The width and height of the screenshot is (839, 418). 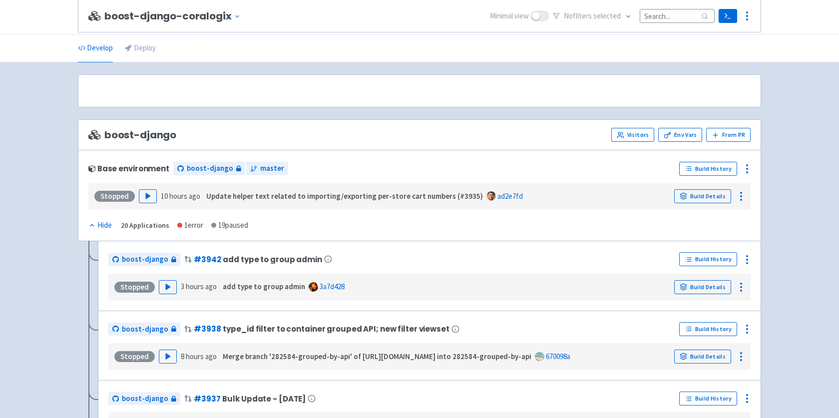 What do you see at coordinates (190, 225) in the screenshot?
I see `div: 1 error` at bounding box center [190, 225].